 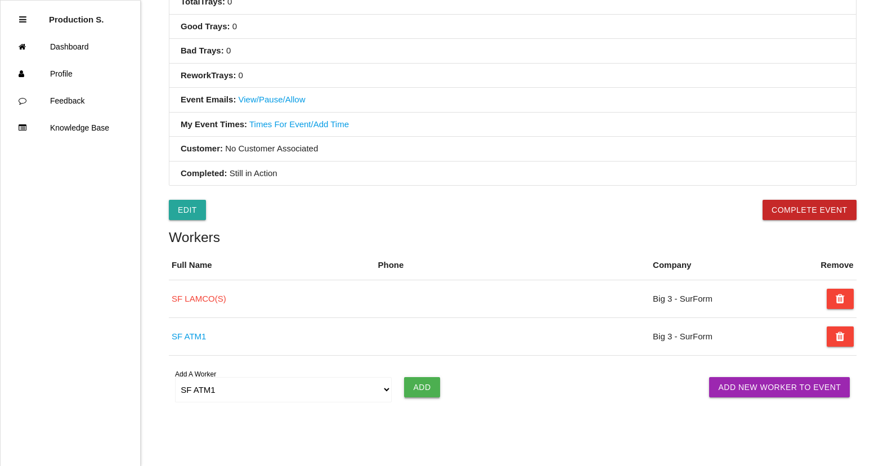 What do you see at coordinates (204, 173) in the screenshot?
I see `b: Completed:` at bounding box center [204, 173].